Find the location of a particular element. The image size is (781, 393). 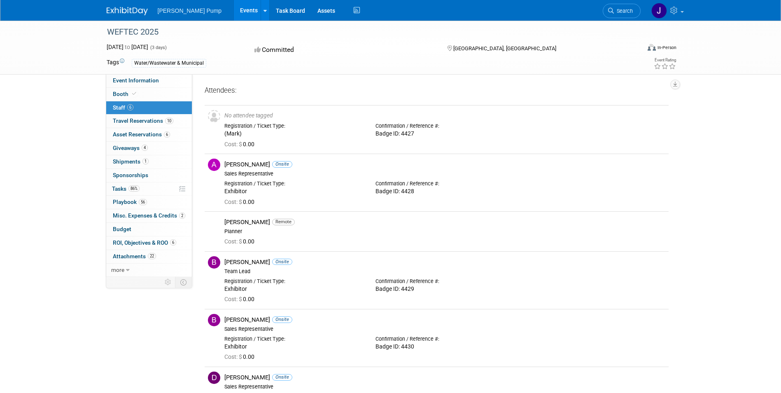

span: 1 is located at coordinates (145, 161).